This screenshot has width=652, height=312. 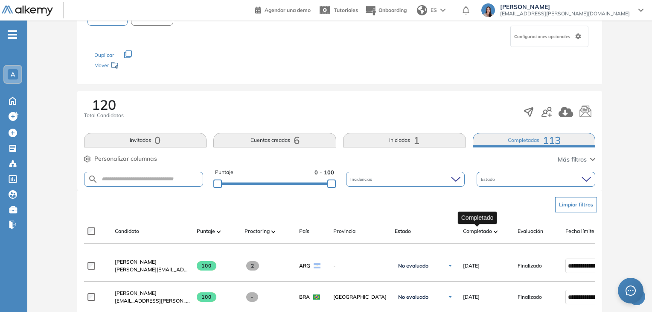 I want to click on img: Logo, so click(x=27, y=11).